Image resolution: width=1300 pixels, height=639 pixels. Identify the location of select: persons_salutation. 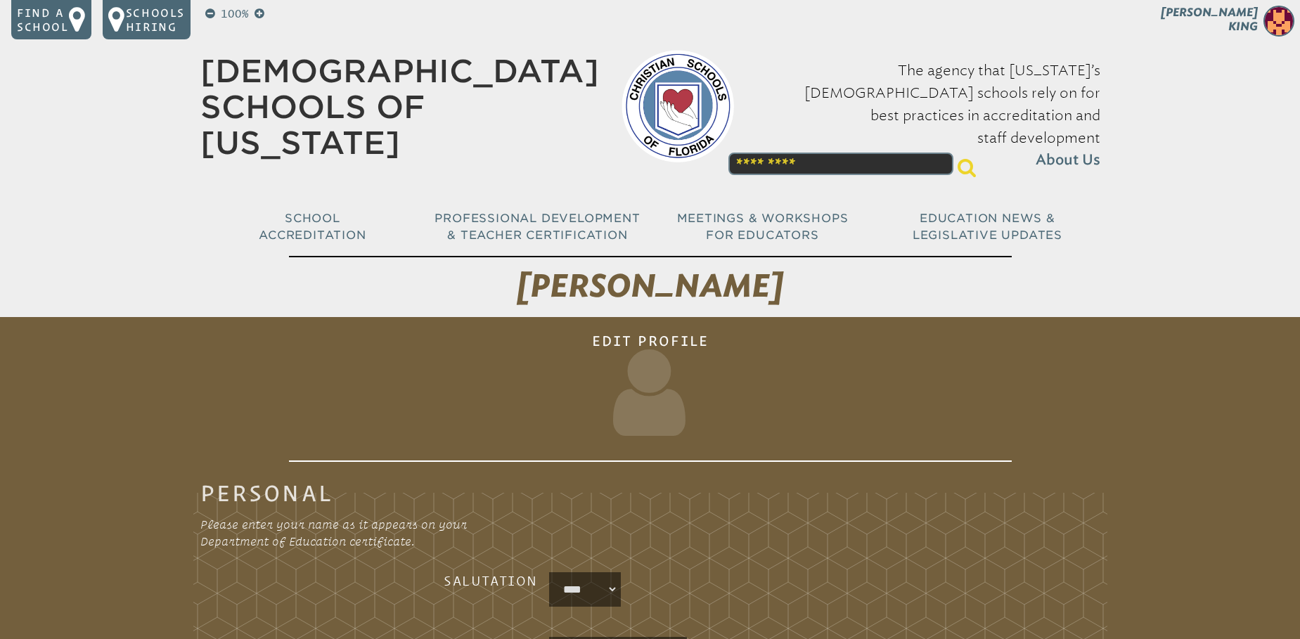
(585, 589).